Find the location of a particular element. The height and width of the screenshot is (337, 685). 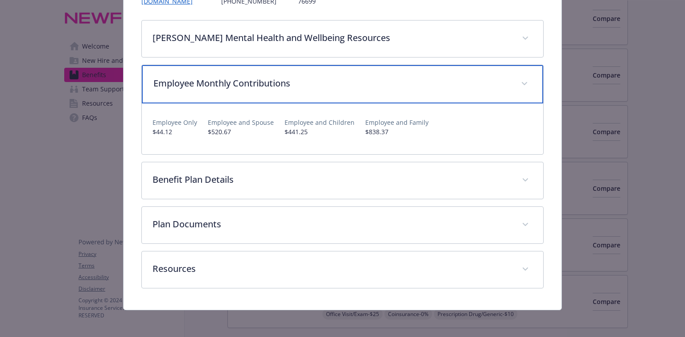

p: Employee and Family is located at coordinates (397, 122).